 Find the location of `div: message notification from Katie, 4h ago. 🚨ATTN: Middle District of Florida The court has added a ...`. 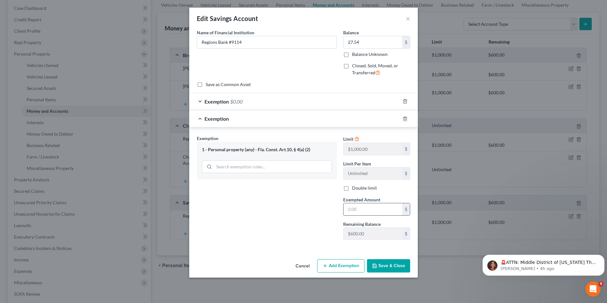

div: message notification from Katie, 4h ago. 🚨ATTN: Middle District of Florida The court has added a ... is located at coordinates (63, 24).